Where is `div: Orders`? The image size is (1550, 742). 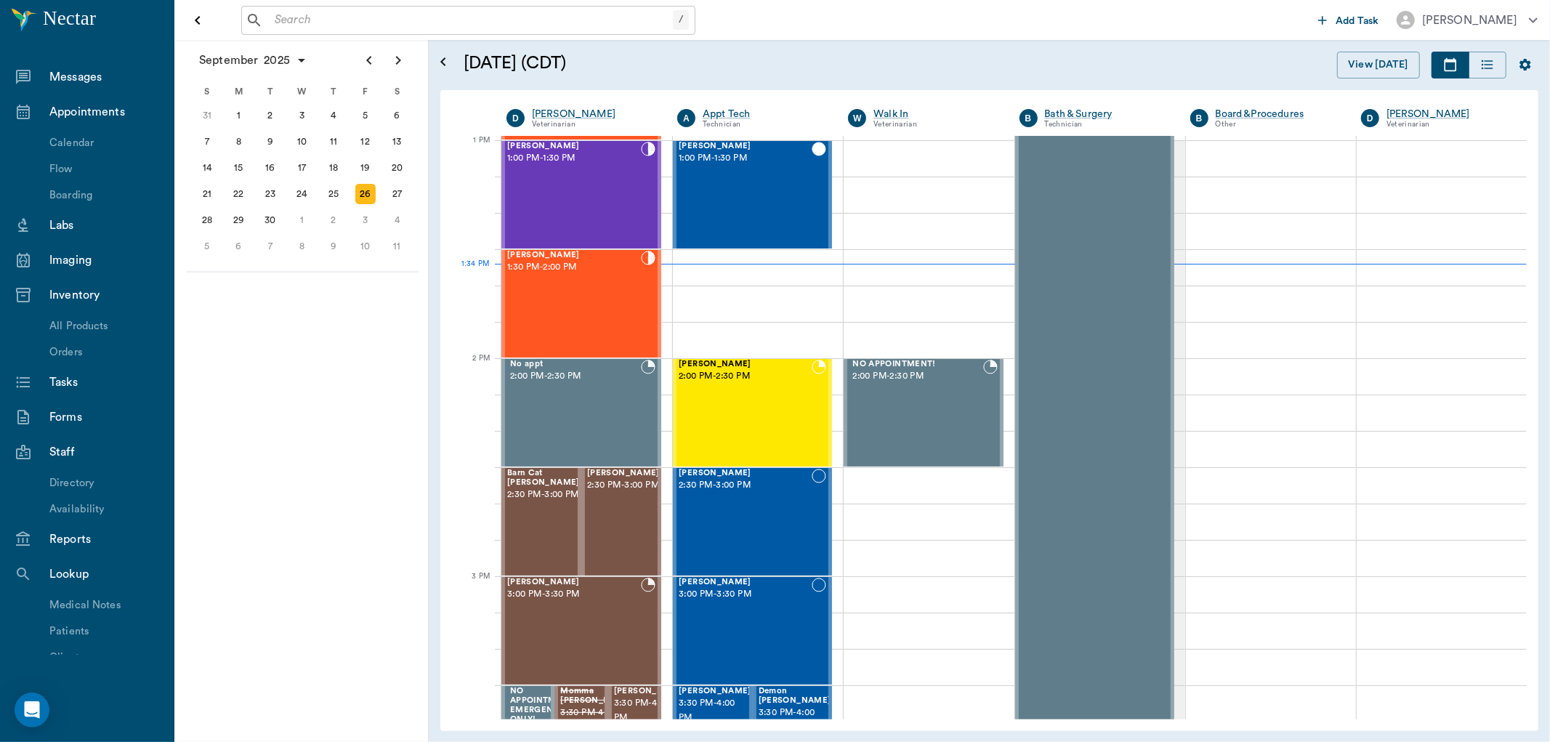
div: Orders is located at coordinates (108, 352).